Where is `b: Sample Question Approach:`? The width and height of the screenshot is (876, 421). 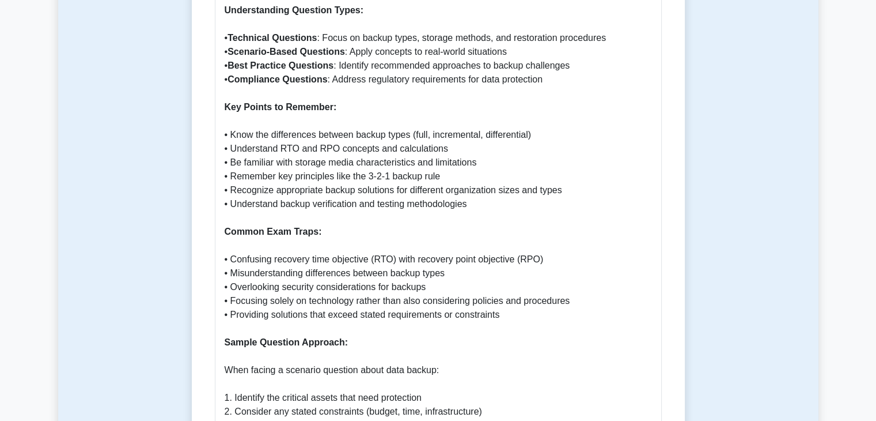 b: Sample Question Approach: is located at coordinates (286, 342).